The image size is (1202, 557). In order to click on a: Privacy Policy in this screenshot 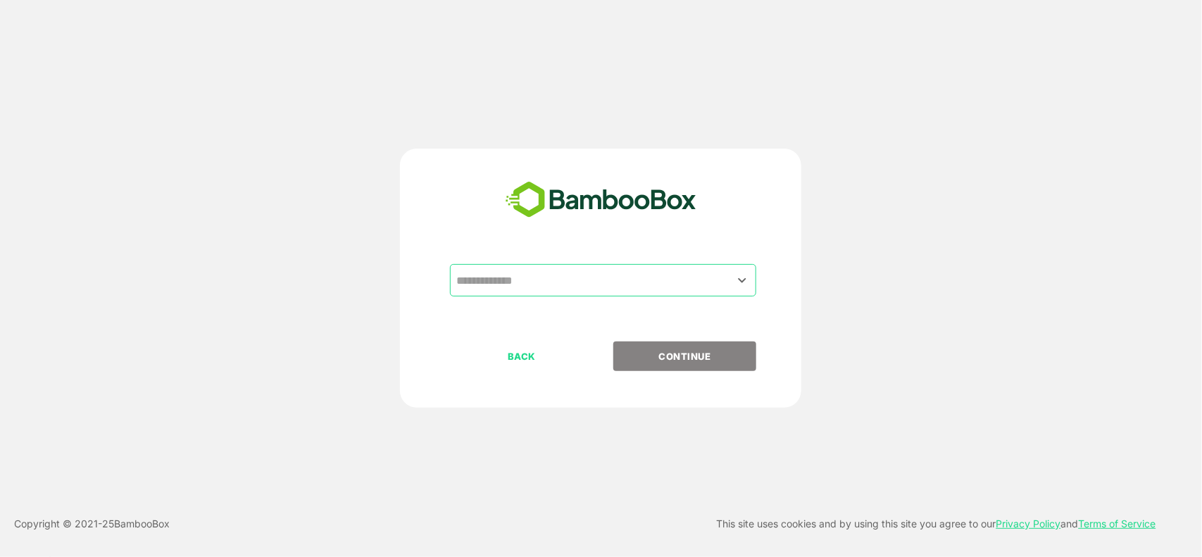, I will do `click(1028, 523)`.